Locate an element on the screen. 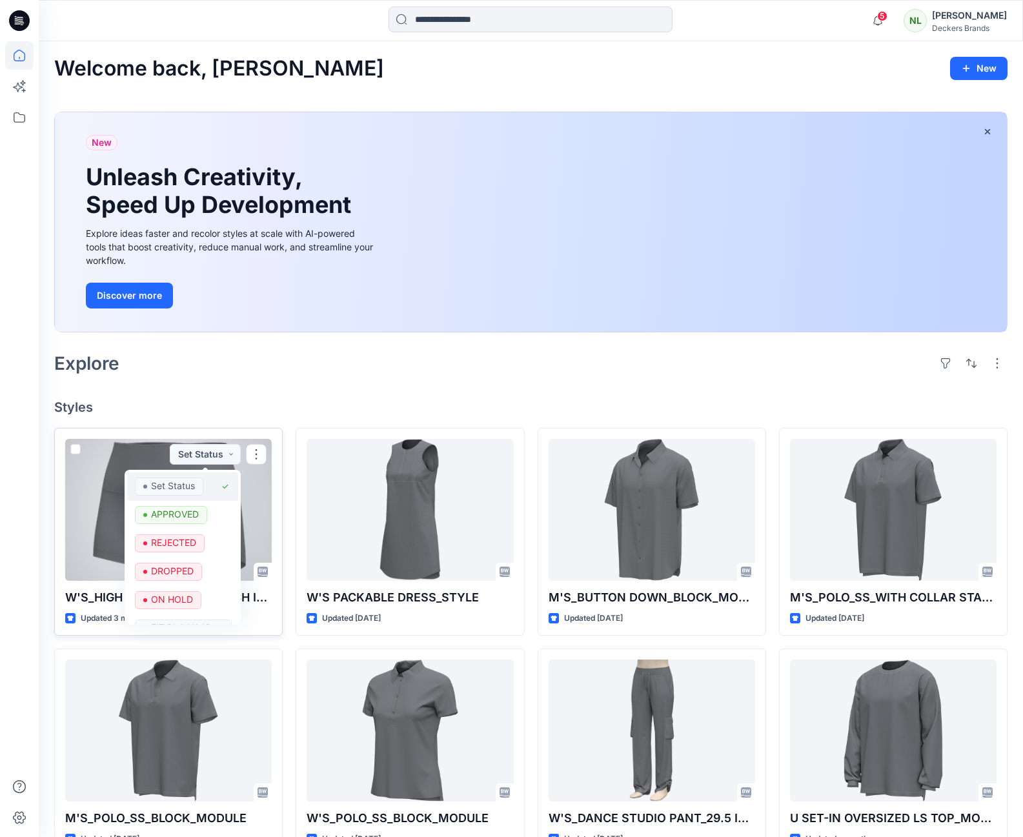 This screenshot has height=837, width=1023. span: 5 is located at coordinates (882, 16).